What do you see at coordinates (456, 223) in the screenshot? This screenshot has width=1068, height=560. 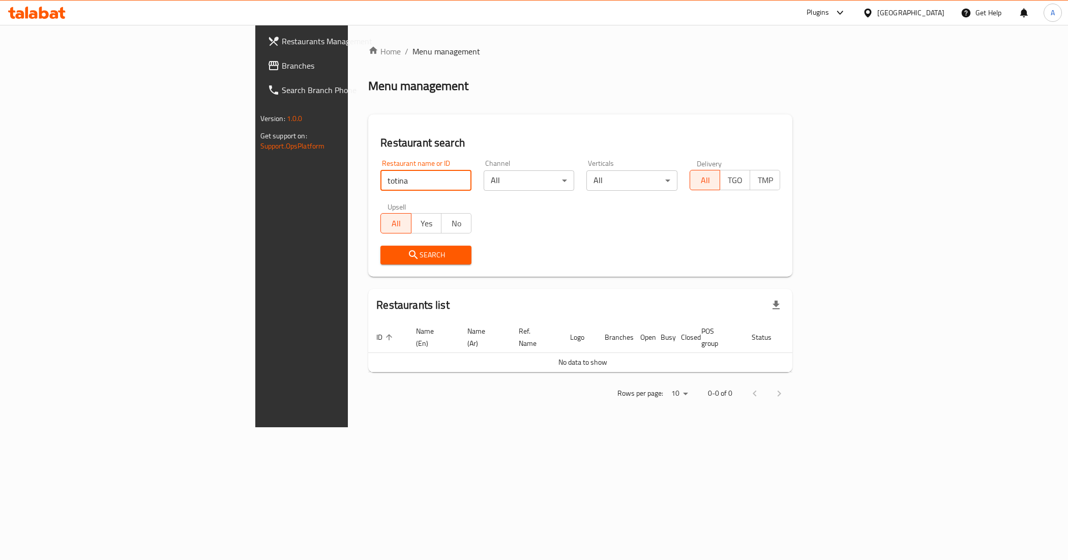 I see `span: No` at bounding box center [456, 223].